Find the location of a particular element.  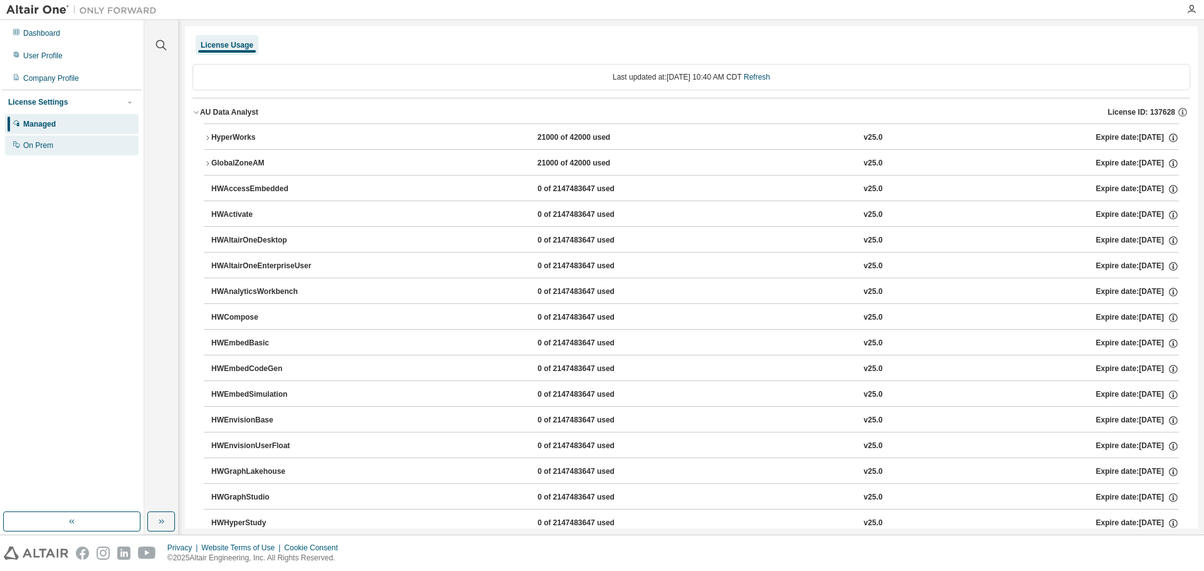

div: HWAnalyticsWorkbench is located at coordinates (268, 292).